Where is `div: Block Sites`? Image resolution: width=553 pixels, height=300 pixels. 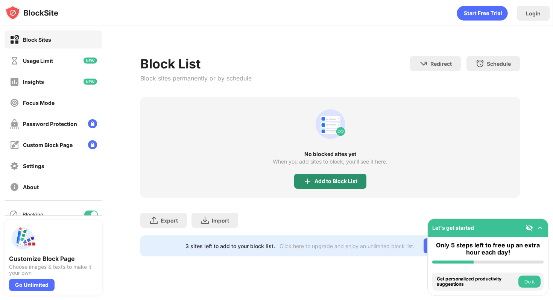
div: Block Sites is located at coordinates (37, 40).